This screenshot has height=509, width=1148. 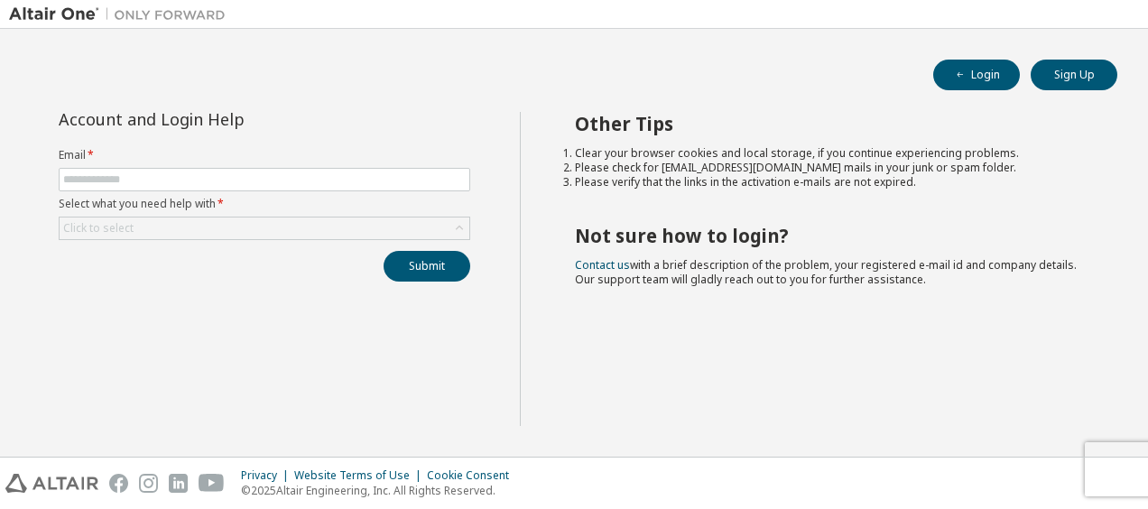 What do you see at coordinates (976, 75) in the screenshot?
I see `button: Login` at bounding box center [976, 75].